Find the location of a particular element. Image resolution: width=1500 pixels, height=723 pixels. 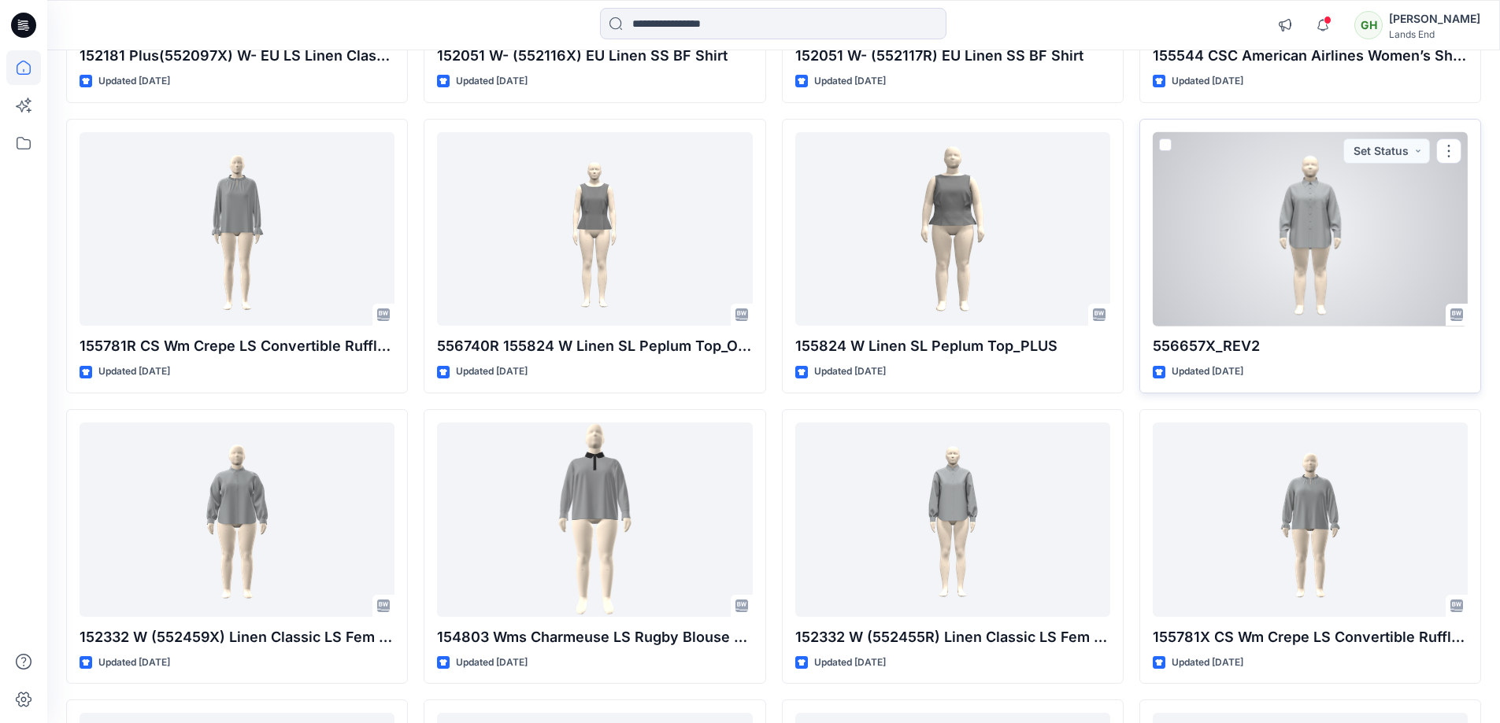

p: 154803 Wms Charmeuse LS Rugby Blouse (PLUS SIZE) REV1 is located at coordinates (594, 638).